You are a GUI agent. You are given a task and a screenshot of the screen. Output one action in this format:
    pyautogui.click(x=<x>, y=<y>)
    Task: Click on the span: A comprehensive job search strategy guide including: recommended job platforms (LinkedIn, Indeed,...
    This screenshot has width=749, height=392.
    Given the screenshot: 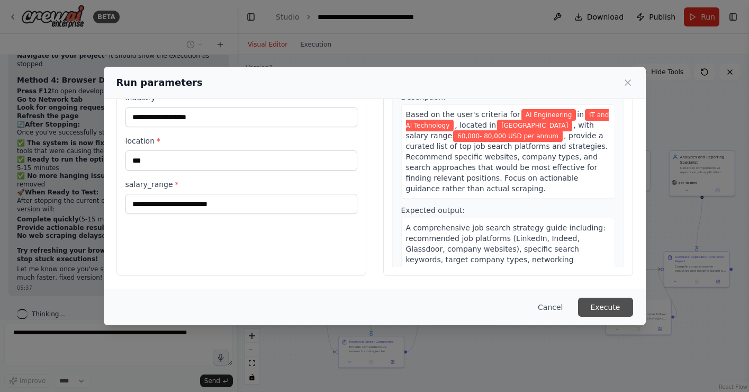 What is the action you would take?
    pyautogui.click(x=506, y=260)
    